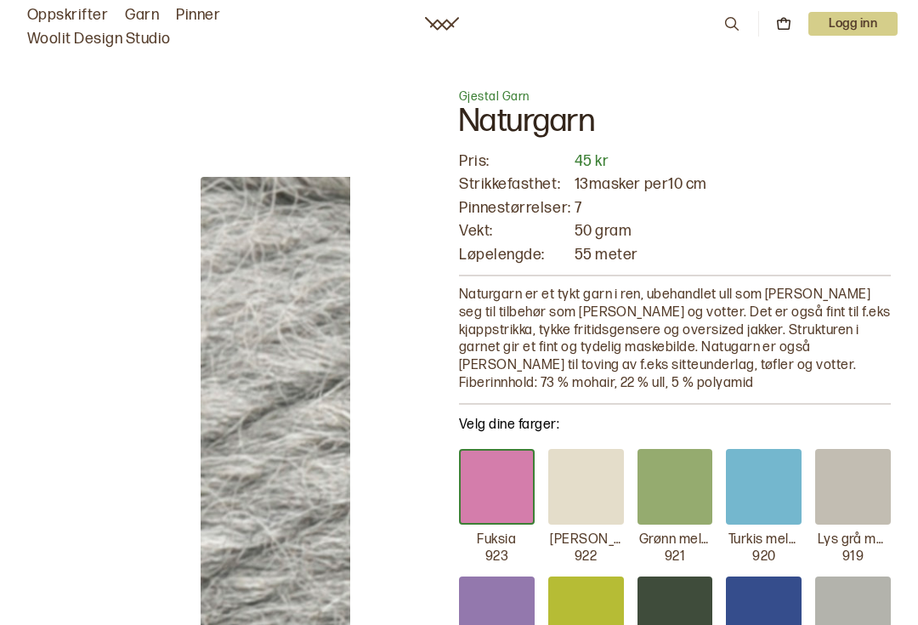 This screenshot has width=918, height=625. I want to click on p: Grønn melert, so click(675, 540).